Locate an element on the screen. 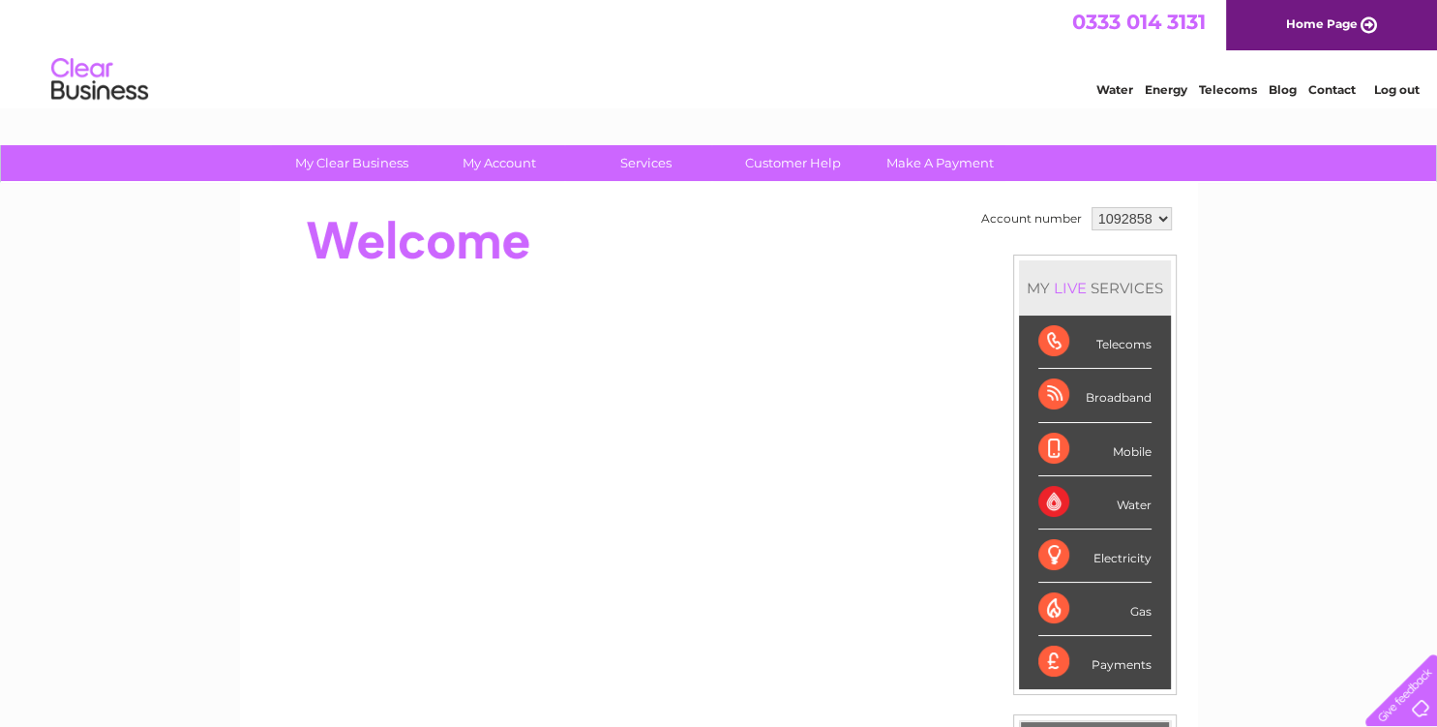 This screenshot has height=727, width=1437. a: Contact is located at coordinates (1331, 89).